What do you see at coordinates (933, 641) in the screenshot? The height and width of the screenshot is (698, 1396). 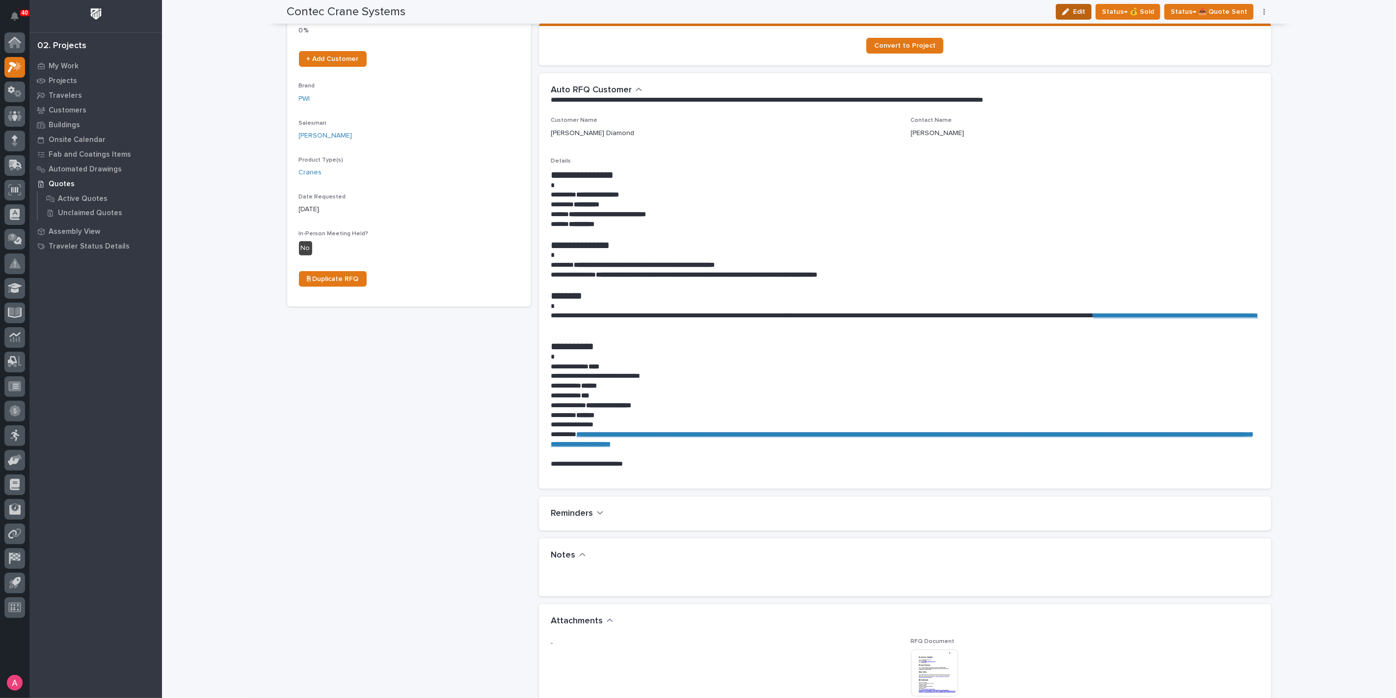 I see `span: RFQ Document` at bounding box center [933, 641].